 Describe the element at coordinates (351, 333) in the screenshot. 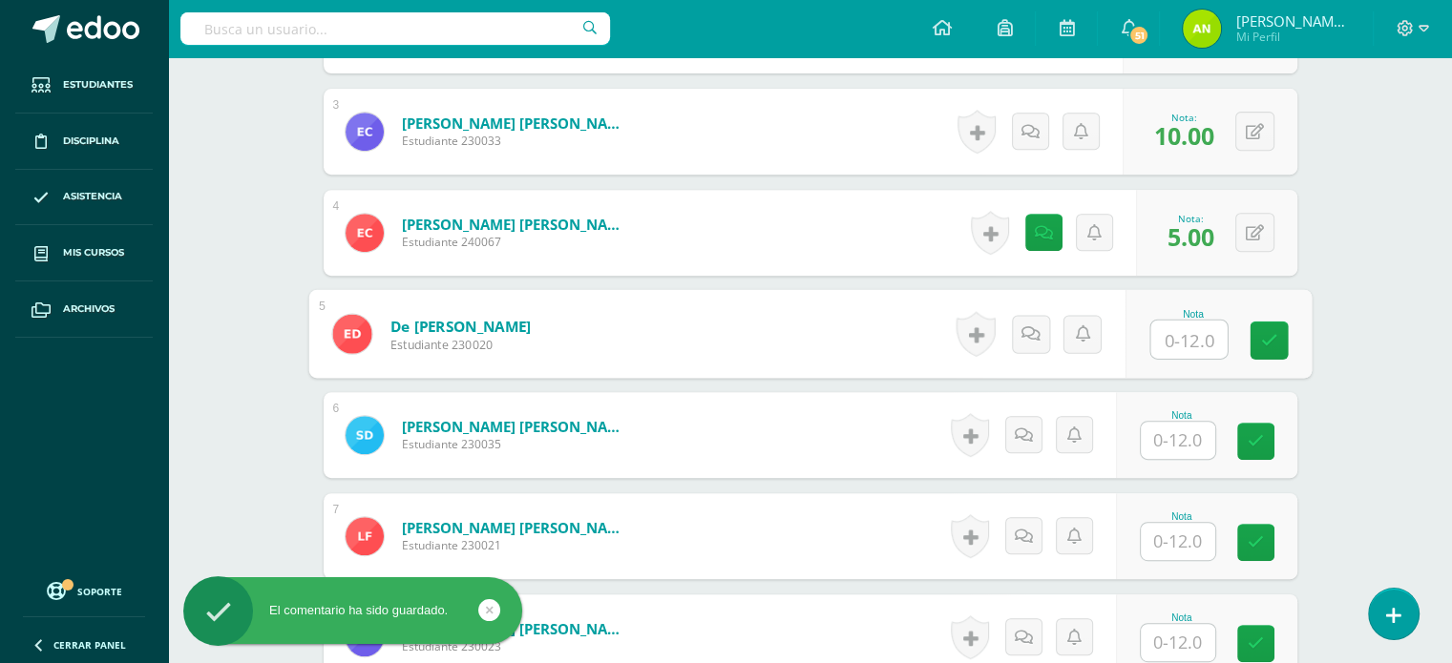

I see `img: 7cca8c4e70740d7ac0deb5b3a5332232.png` at that location.